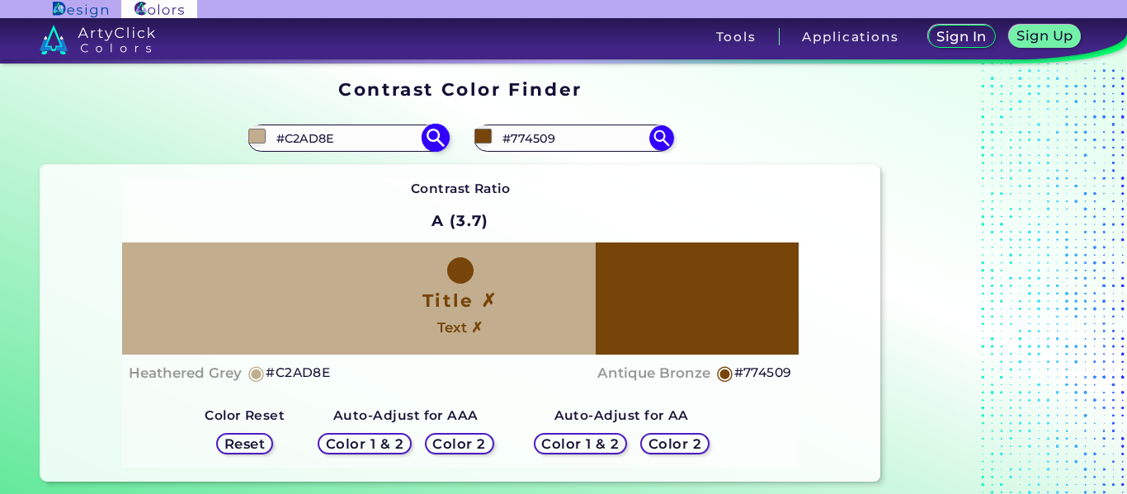  Describe the element at coordinates (244, 415) in the screenshot. I see `strong: Color Reset` at that location.